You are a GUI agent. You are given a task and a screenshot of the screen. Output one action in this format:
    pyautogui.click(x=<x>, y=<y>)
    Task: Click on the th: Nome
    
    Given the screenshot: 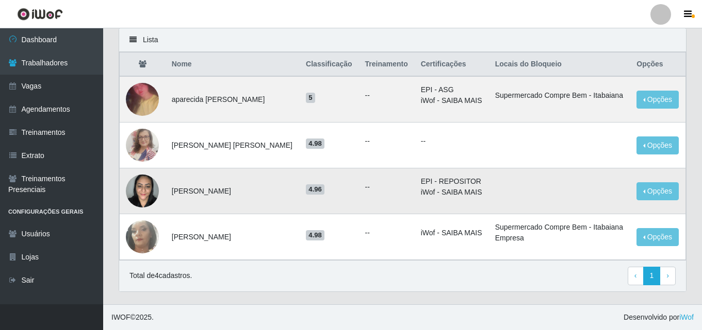 What is the action you would take?
    pyautogui.click(x=233, y=64)
    